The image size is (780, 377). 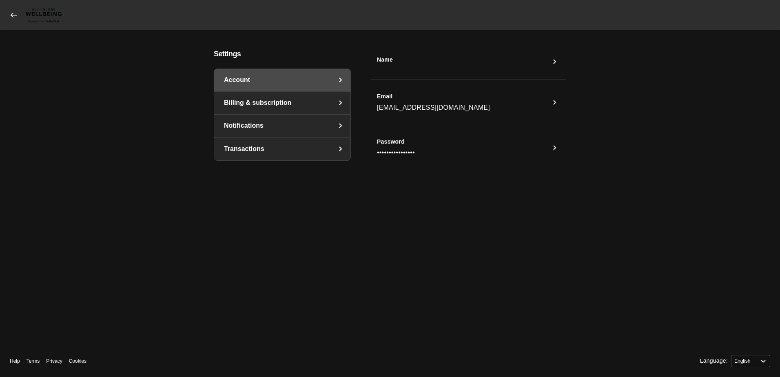 What do you see at coordinates (282, 126) in the screenshot?
I see `a: Notifications` at bounding box center [282, 126].